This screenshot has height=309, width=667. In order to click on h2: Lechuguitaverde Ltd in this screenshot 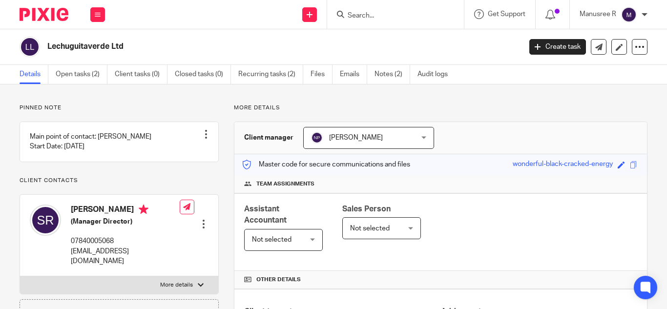, I will do `click(234, 46)`.